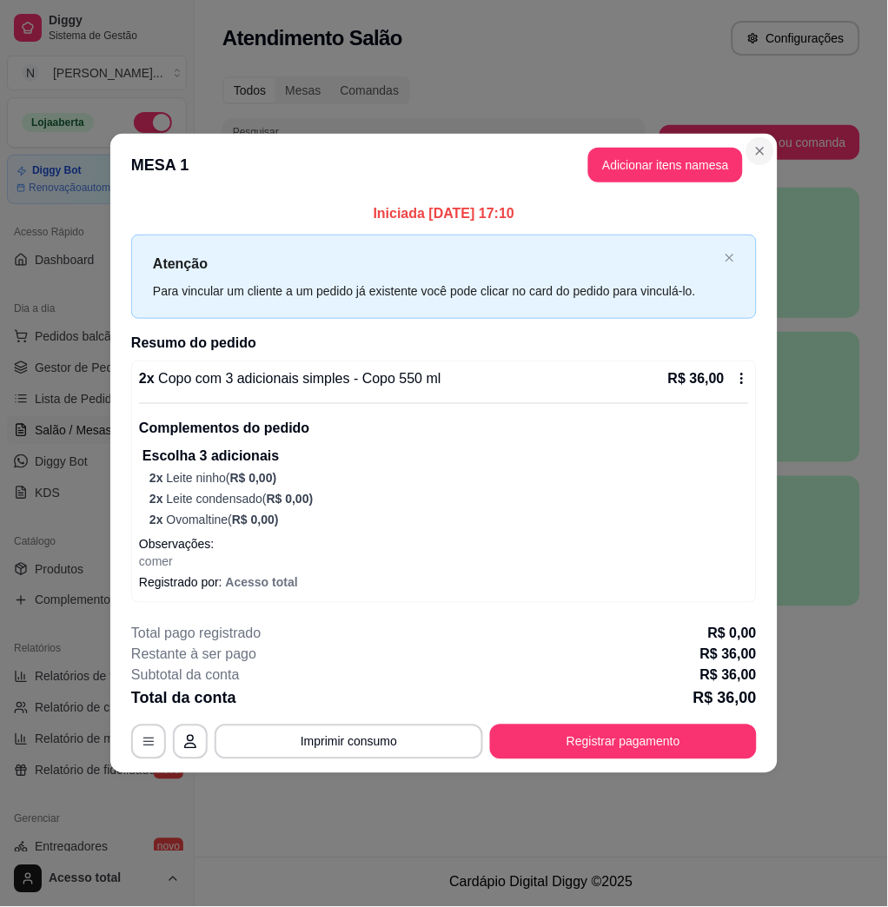 Image resolution: width=888 pixels, height=907 pixels. Describe the element at coordinates (290, 379) in the screenshot. I see `p: 2 x` at that location.